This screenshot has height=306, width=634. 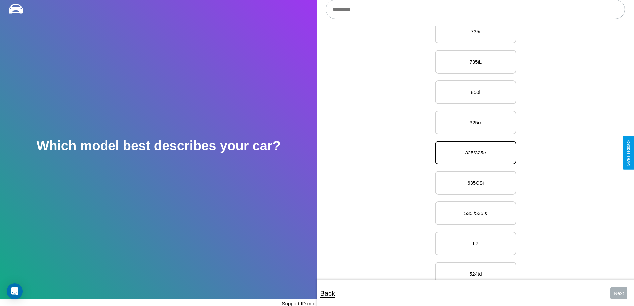 What do you see at coordinates (475, 92) in the screenshot?
I see `p: 850i` at bounding box center [475, 92].